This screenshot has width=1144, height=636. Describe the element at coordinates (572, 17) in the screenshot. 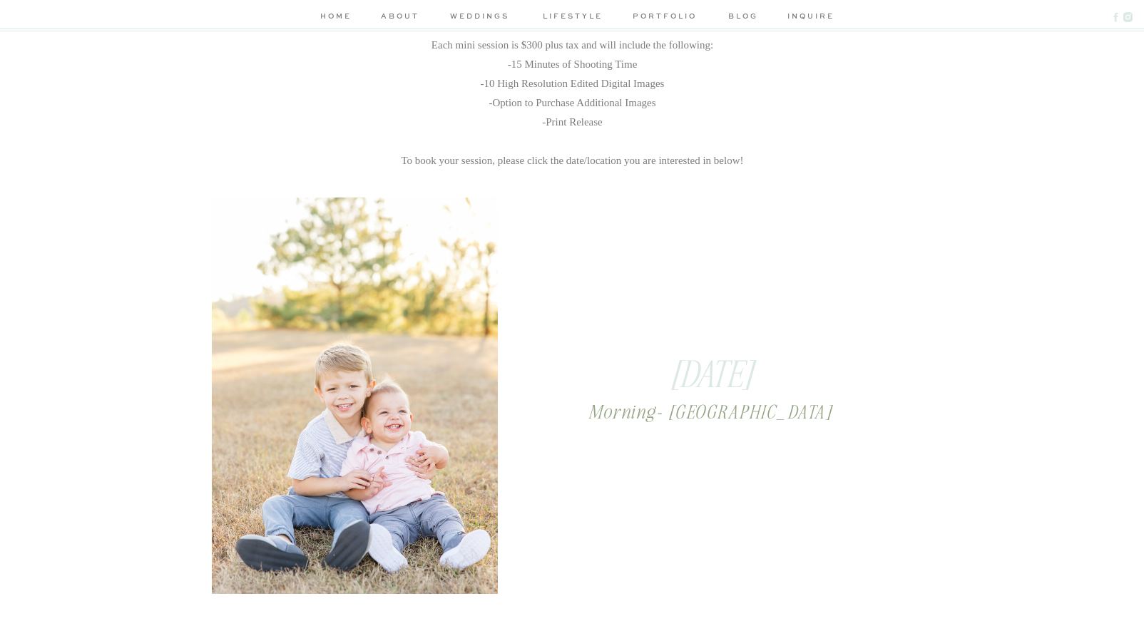

I see `nav: lifestyle` at that location.